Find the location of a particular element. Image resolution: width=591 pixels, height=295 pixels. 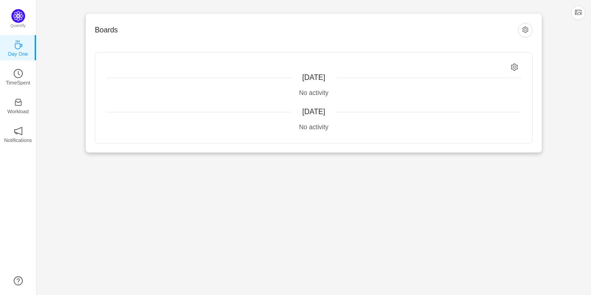

p: Workload is located at coordinates (18, 111).